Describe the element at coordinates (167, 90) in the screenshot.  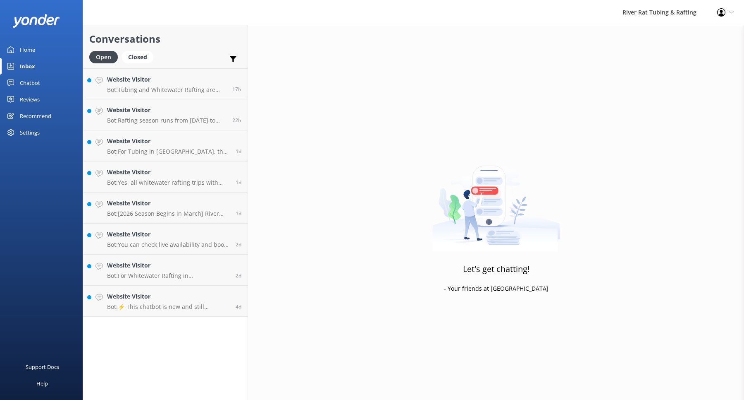
I see `p: Bot: Tubing and Whitewater Rafting are currently closed for the season. Tubing will reopen in [DA...` at that location.